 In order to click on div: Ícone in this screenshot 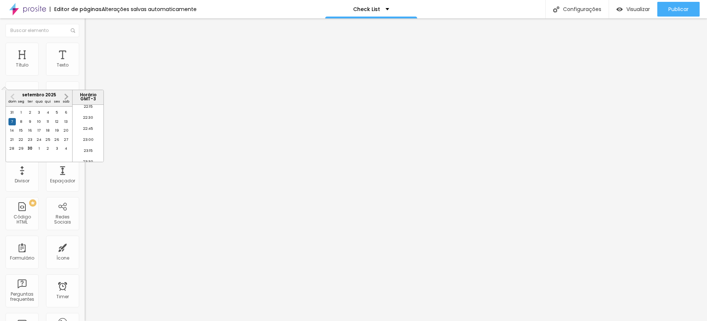, I will do `click(63, 258)`.